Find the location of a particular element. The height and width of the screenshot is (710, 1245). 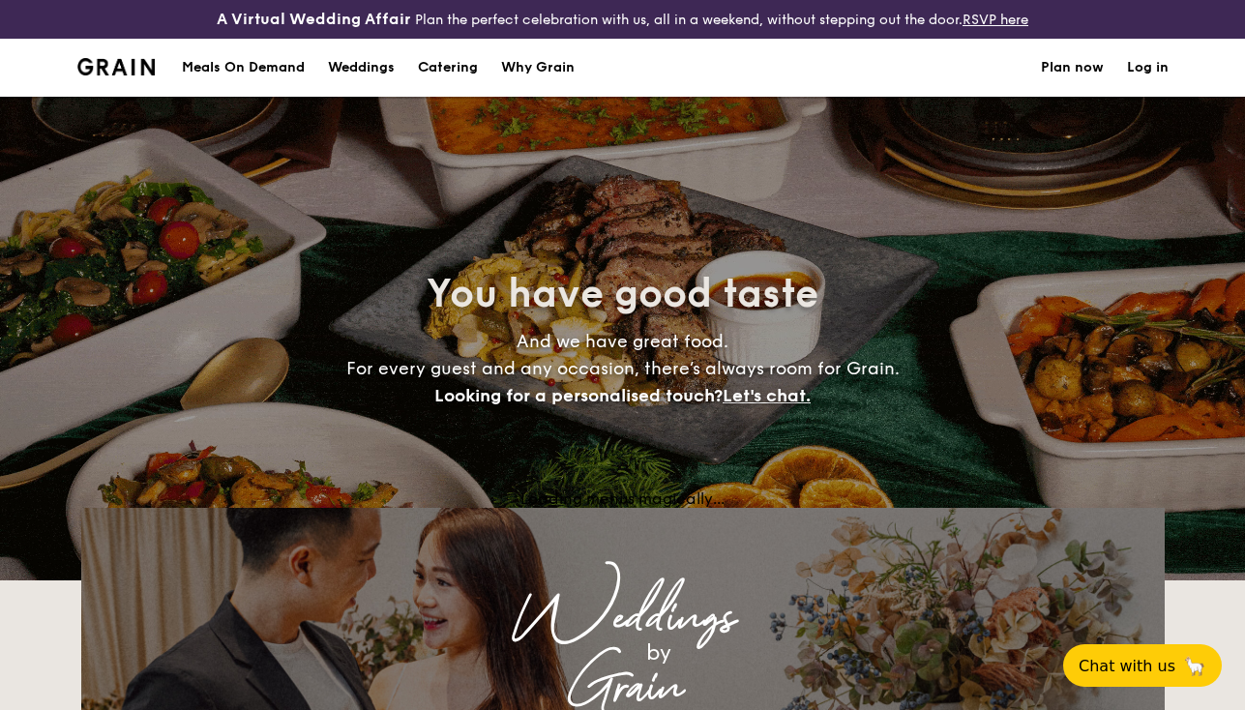

div: Why Grain is located at coordinates (538, 68).